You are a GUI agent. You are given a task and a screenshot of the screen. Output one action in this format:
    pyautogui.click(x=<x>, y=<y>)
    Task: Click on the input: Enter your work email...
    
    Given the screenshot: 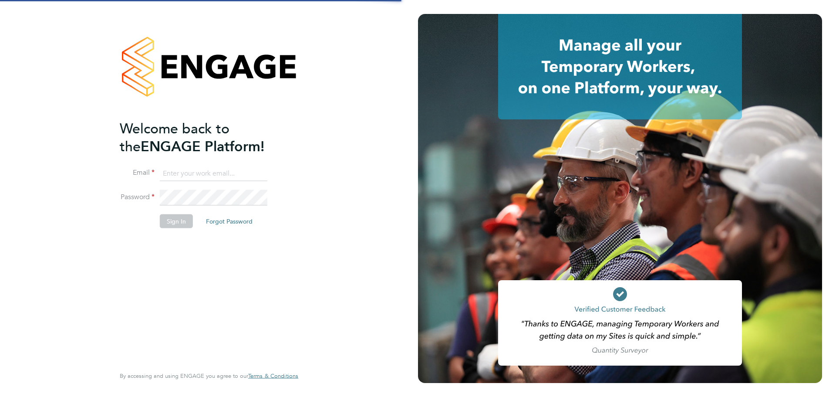 What is the action you would take?
    pyautogui.click(x=213, y=173)
    